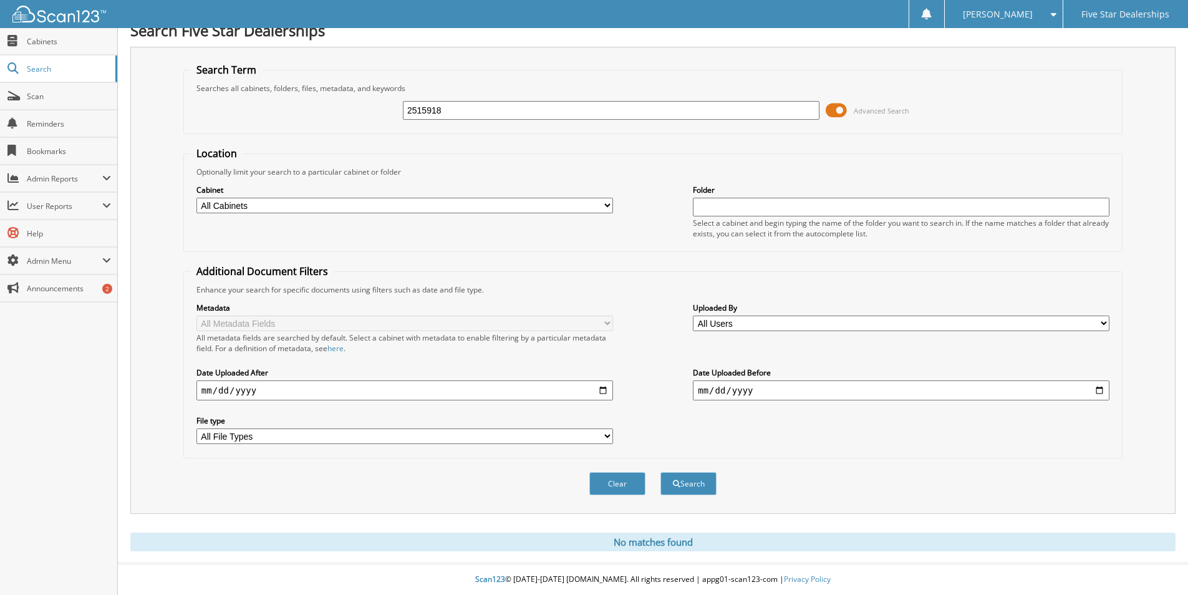 The height and width of the screenshot is (595, 1188). What do you see at coordinates (807, 579) in the screenshot?
I see `a: Privacy Policy` at bounding box center [807, 579].